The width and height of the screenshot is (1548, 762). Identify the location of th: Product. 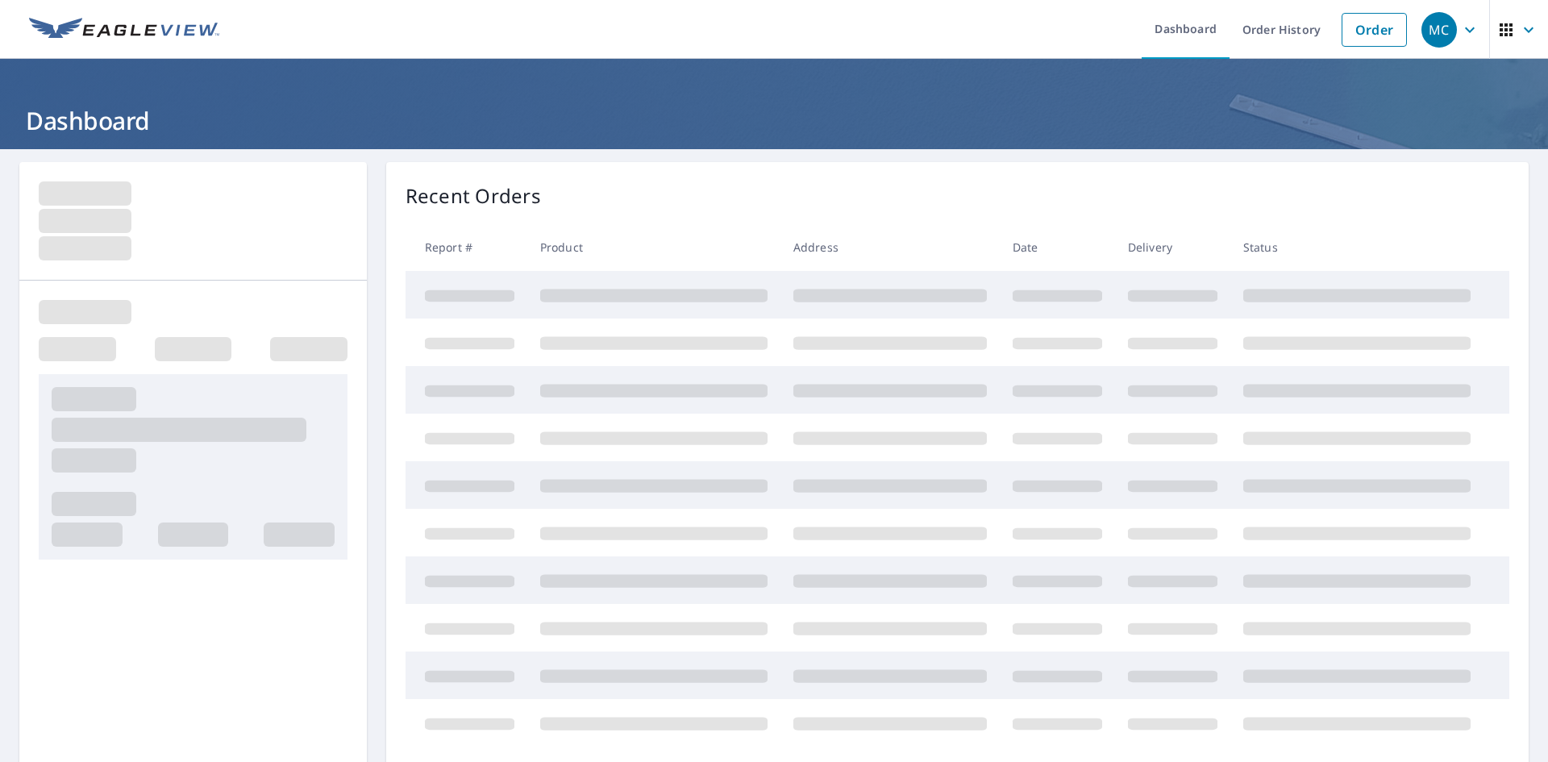
(654, 247).